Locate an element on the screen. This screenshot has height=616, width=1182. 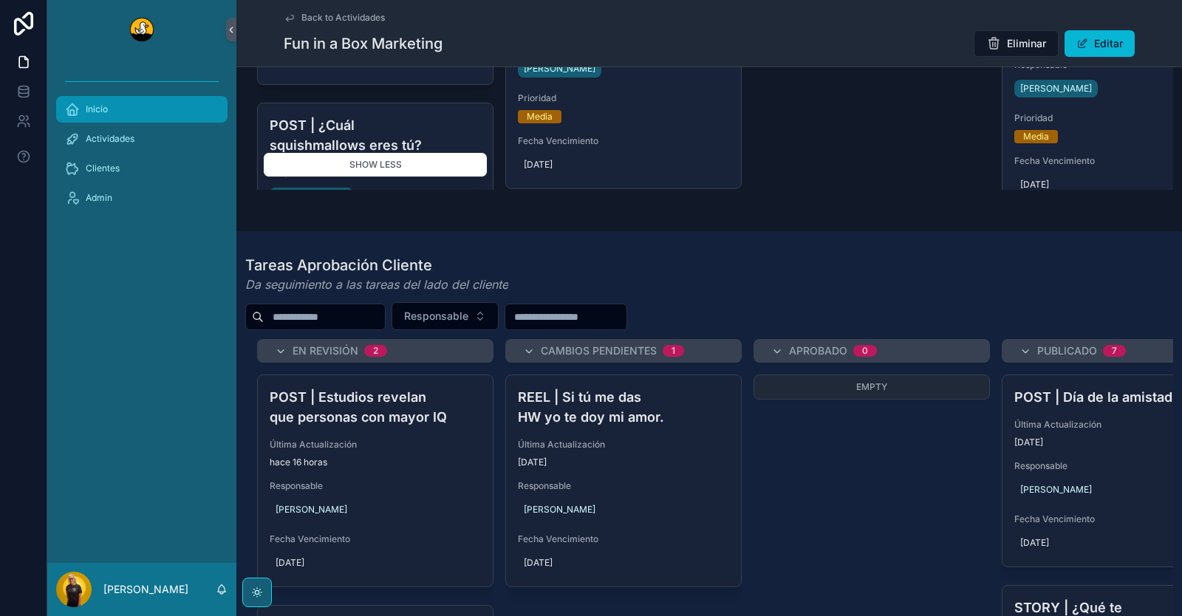
div: 1 is located at coordinates (673, 351).